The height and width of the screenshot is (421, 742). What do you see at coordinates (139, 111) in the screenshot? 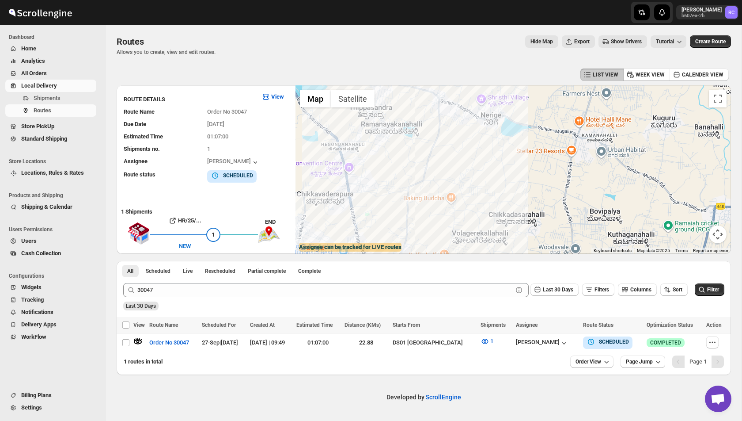
I see `span: Route Name` at bounding box center [139, 111].